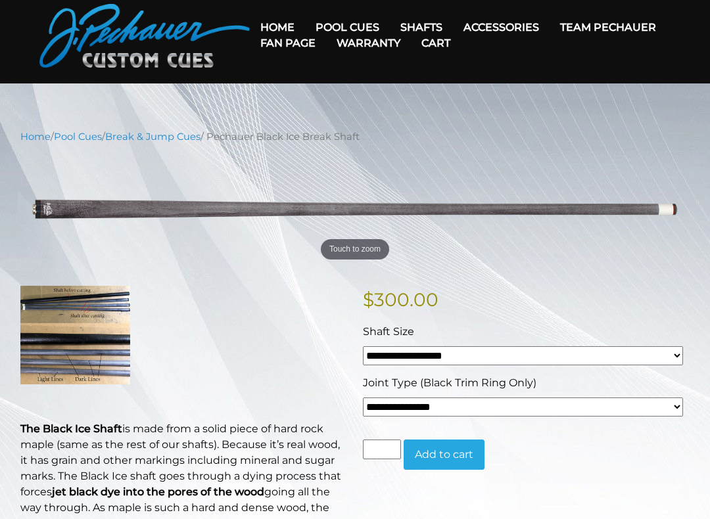 Image resolution: width=710 pixels, height=519 pixels. What do you see at coordinates (355, 137) in the screenshot?
I see `nav: Breadcrumb` at bounding box center [355, 137].